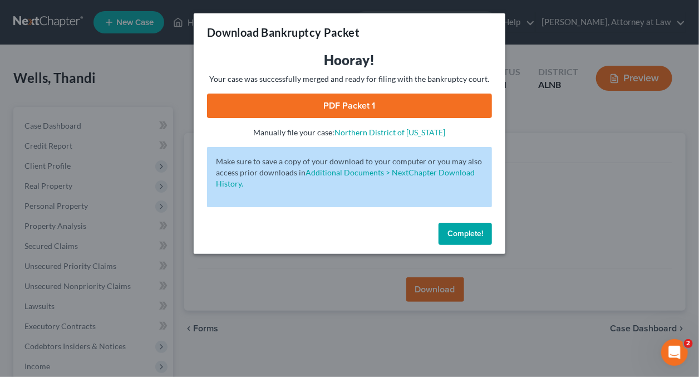  Describe the element at coordinates (349, 172) in the screenshot. I see `p: Make sure to save a copy of your download to your computer or you may also access prior downloads in` at that location.